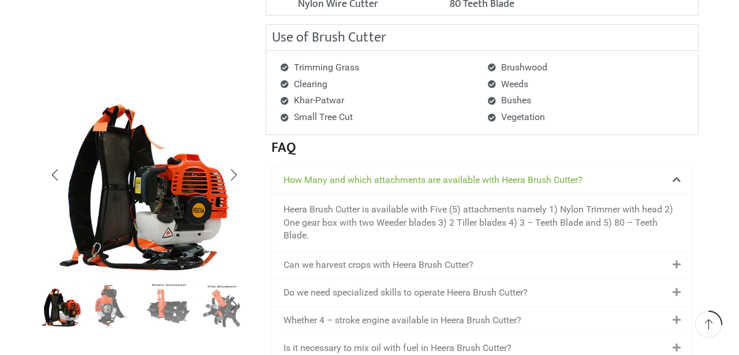  Describe the element at coordinates (482, 38) in the screenshot. I see `h2: Use of Brush Cutter` at that location.